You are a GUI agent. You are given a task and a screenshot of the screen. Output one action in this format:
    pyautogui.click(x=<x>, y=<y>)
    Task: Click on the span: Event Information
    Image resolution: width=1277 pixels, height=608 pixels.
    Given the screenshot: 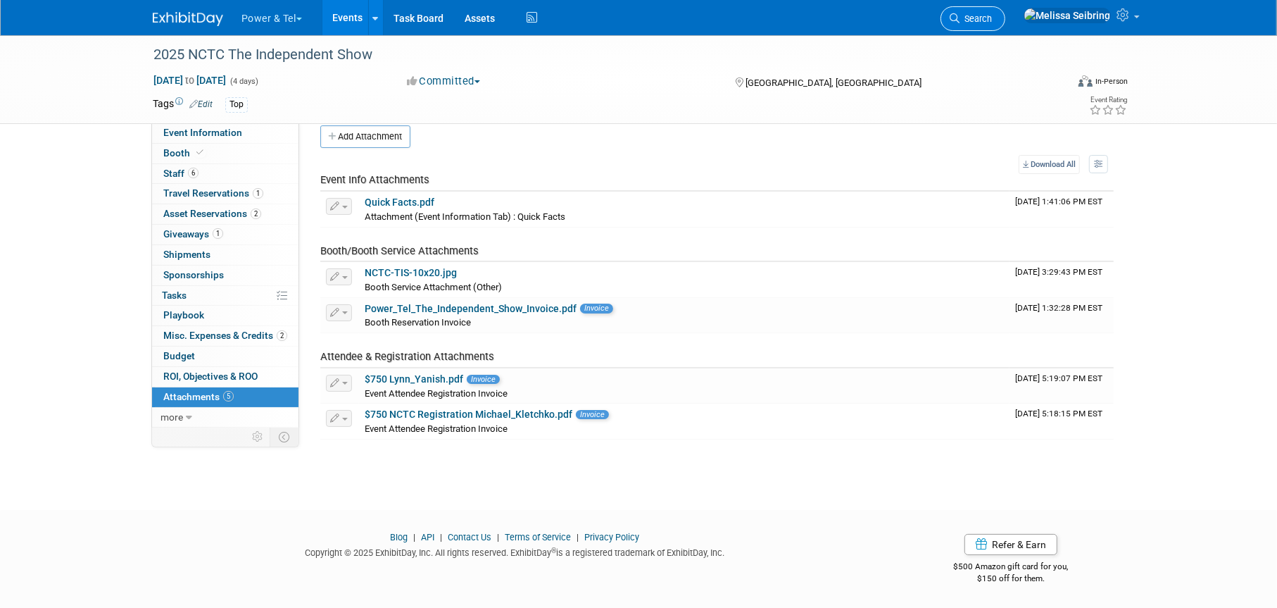 What is the action you would take?
    pyautogui.click(x=203, y=132)
    